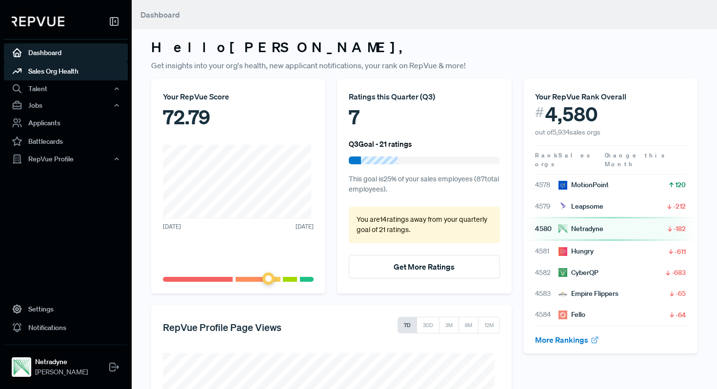  What do you see at coordinates (572, 315) in the screenshot?
I see `div: Fello` at bounding box center [572, 315].